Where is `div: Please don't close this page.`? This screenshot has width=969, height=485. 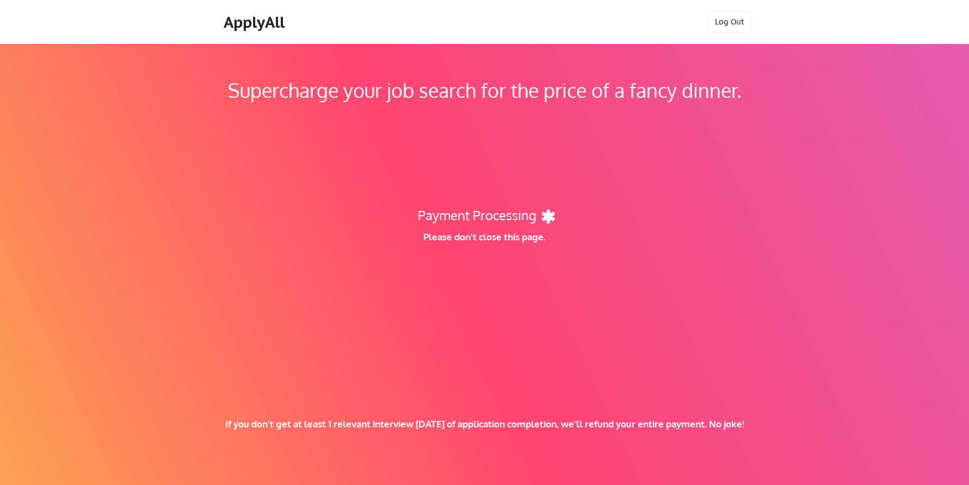 div: Please don't close this page. is located at coordinates (484, 237).